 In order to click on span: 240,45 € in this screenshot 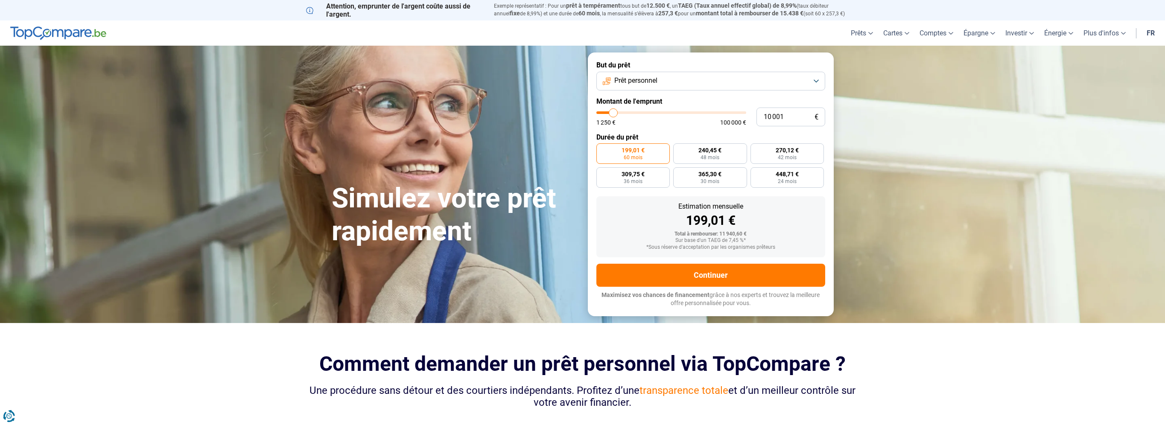, I will do `click(710, 150)`.